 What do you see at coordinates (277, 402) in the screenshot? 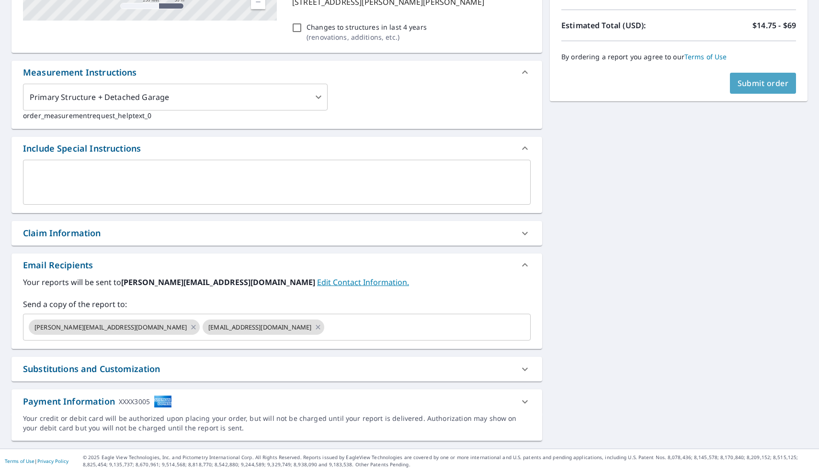
I see `div: Payment InformationXXXX3005cardImage` at bounding box center [277, 402].